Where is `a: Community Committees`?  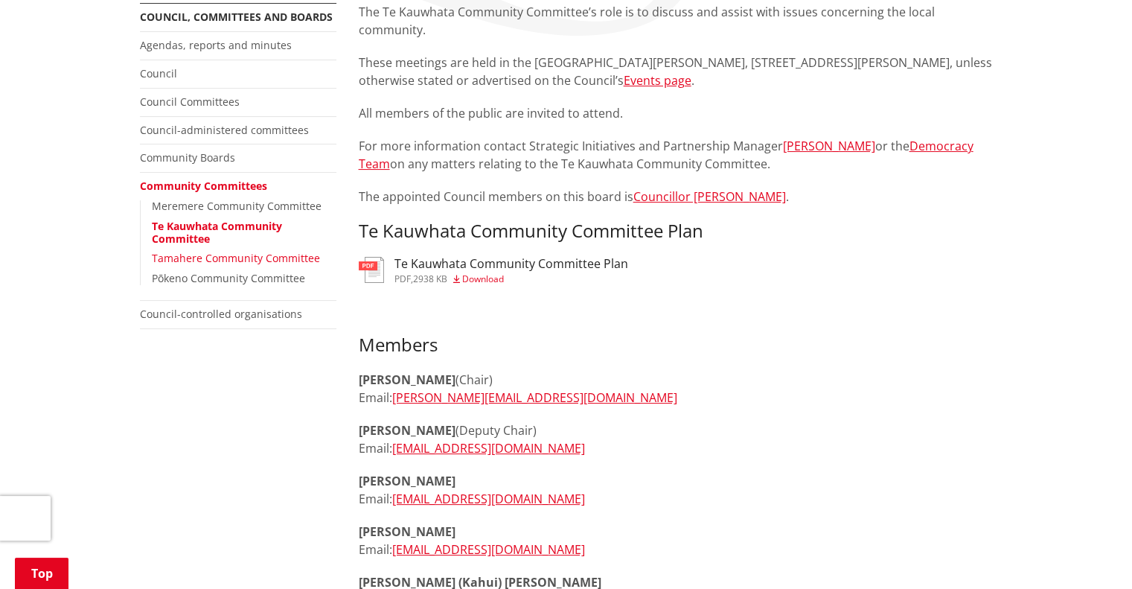
a: Community Committees is located at coordinates (203, 185).